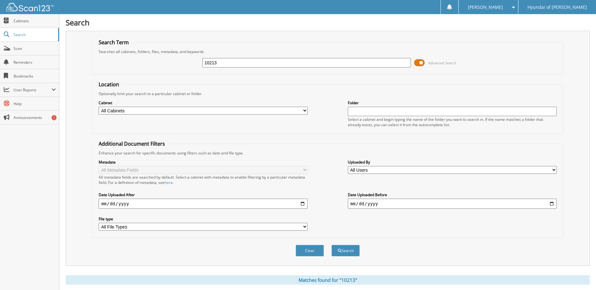 The width and height of the screenshot is (596, 290). What do you see at coordinates (35, 104) in the screenshot?
I see `span: Help` at bounding box center [35, 104].